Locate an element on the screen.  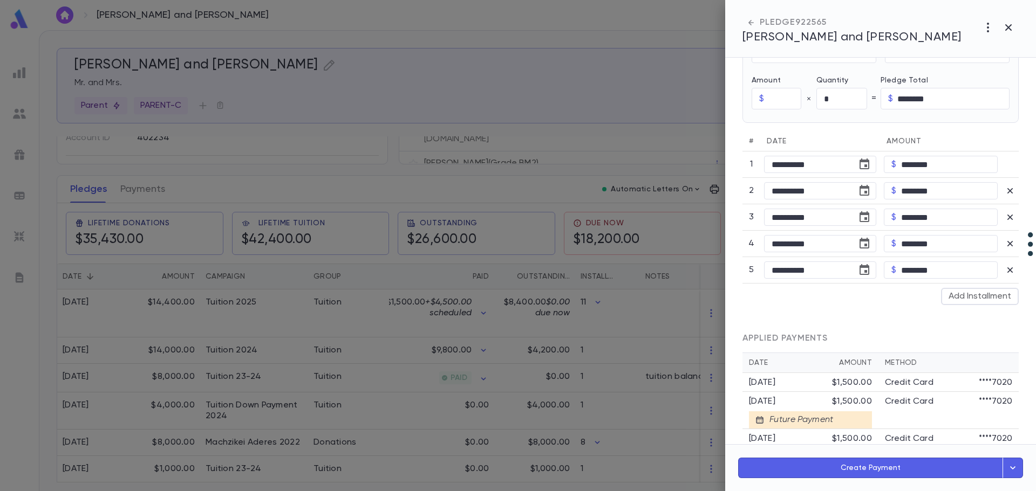
div: Future Payment is located at coordinates (798, 420).